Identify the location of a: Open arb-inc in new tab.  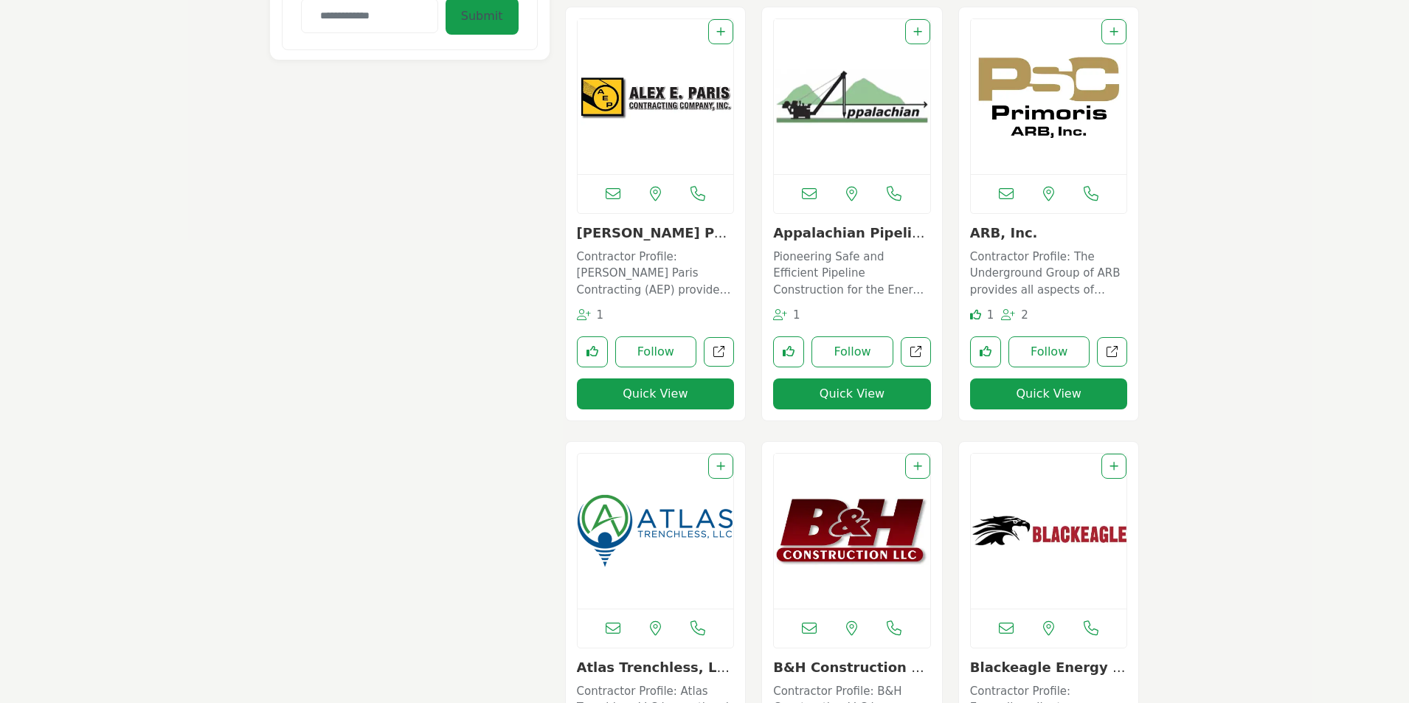
(1111, 352).